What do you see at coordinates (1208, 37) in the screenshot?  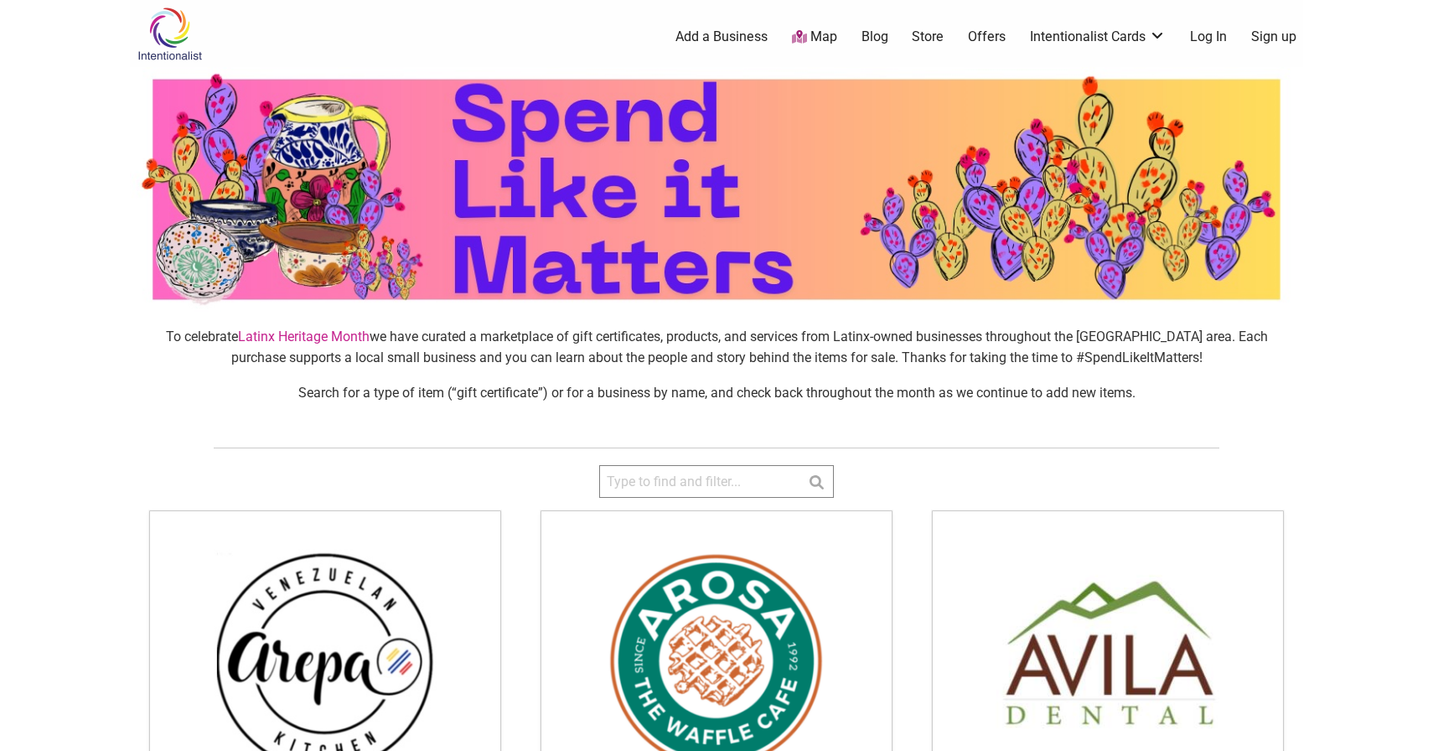 I see `a: Log In` at bounding box center [1208, 37].